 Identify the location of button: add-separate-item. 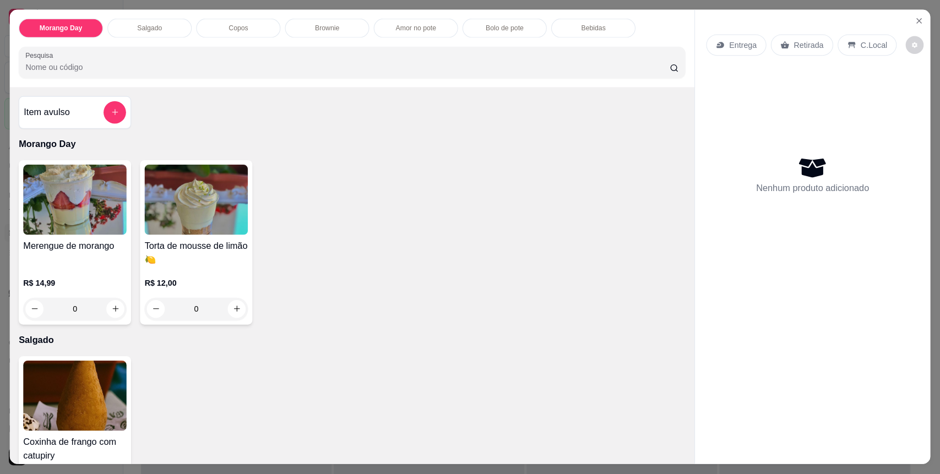
(114, 112).